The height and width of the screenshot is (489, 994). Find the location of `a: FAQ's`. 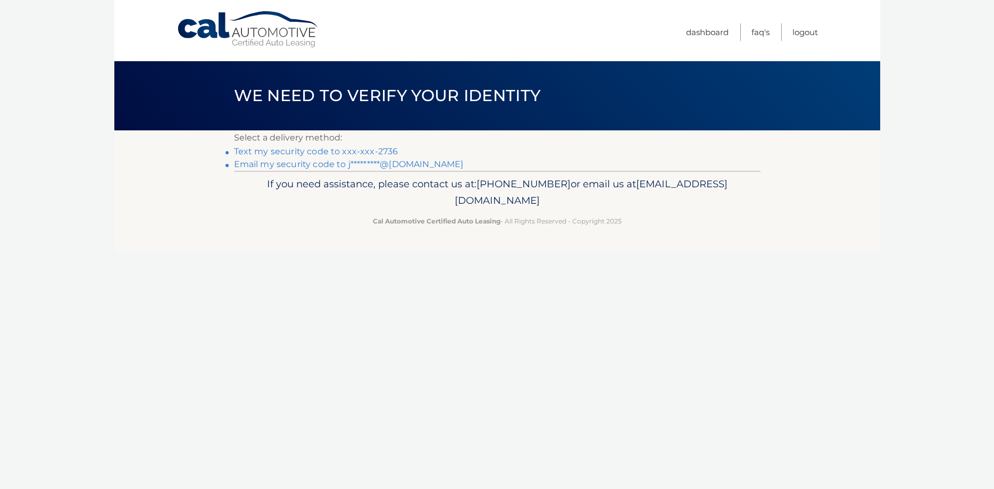

a: FAQ's is located at coordinates (761, 32).